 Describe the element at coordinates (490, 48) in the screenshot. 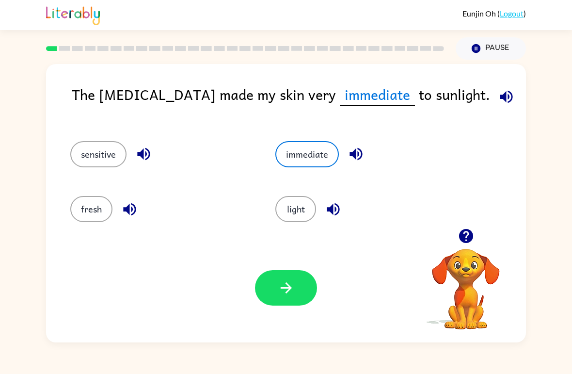

I see `button: Pause` at that location.